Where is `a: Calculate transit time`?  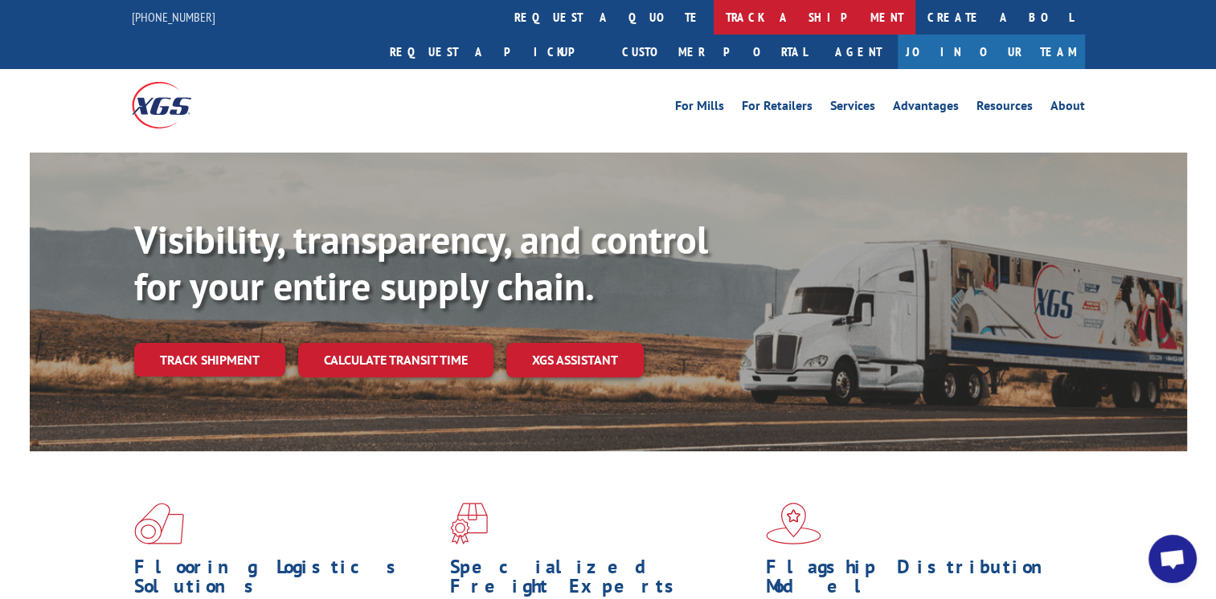 a: Calculate transit time is located at coordinates (395, 360).